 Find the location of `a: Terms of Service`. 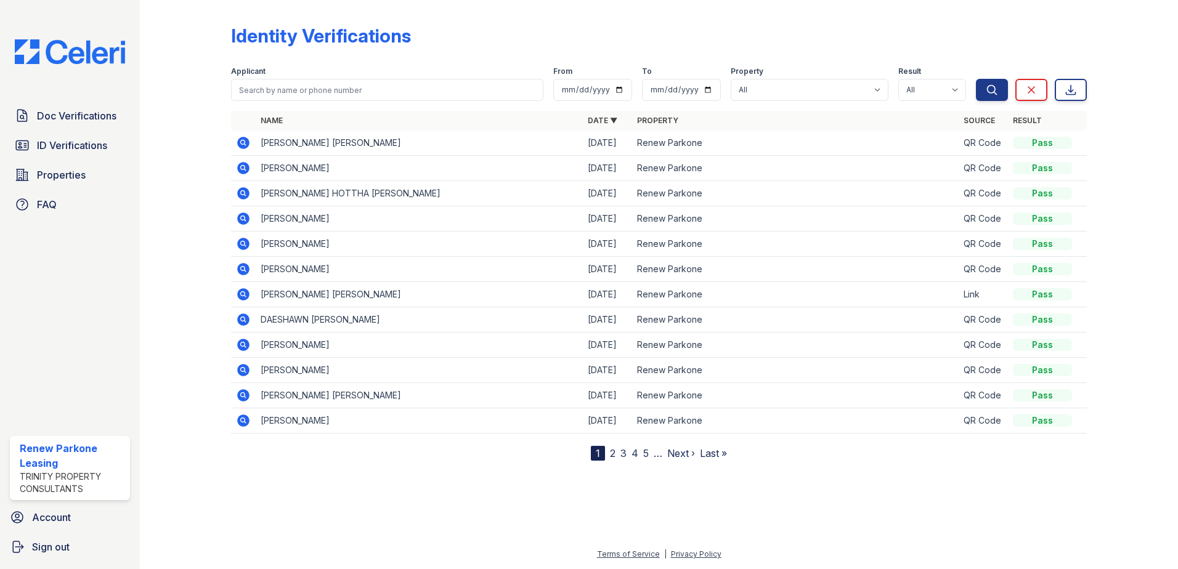

a: Terms of Service is located at coordinates (628, 554).